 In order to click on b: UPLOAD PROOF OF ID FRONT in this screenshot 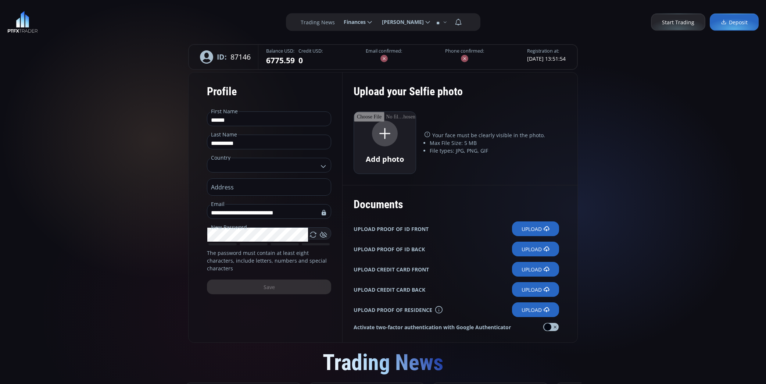, I will do `click(391, 229)`.